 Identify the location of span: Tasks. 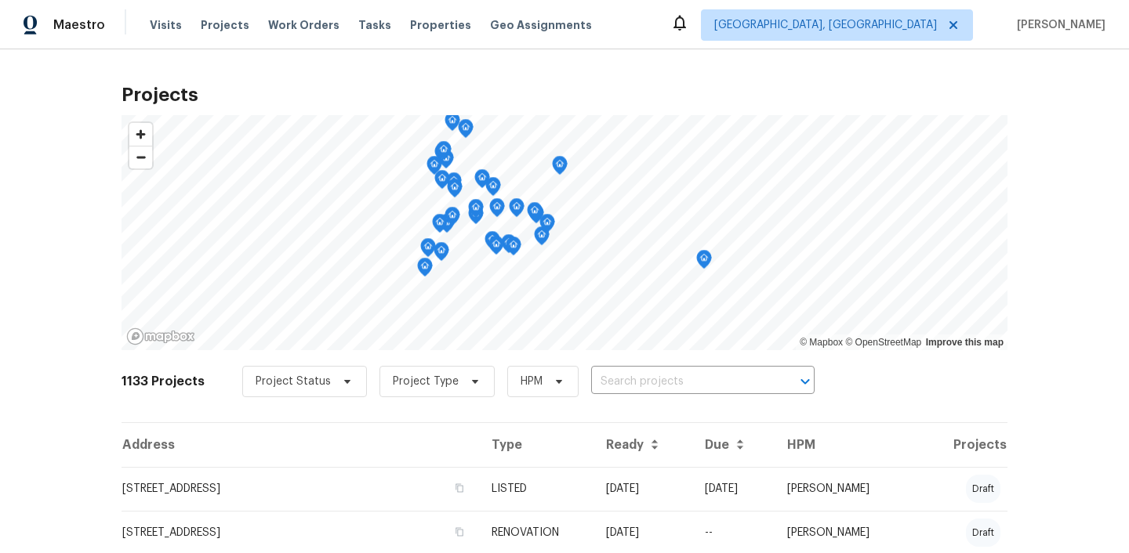
(375, 25).